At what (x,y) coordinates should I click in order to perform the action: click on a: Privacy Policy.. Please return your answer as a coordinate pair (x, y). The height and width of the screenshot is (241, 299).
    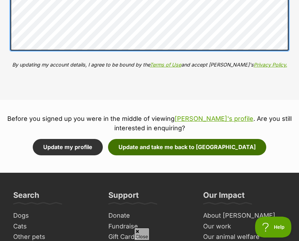
    Looking at the image, I should click on (271, 65).